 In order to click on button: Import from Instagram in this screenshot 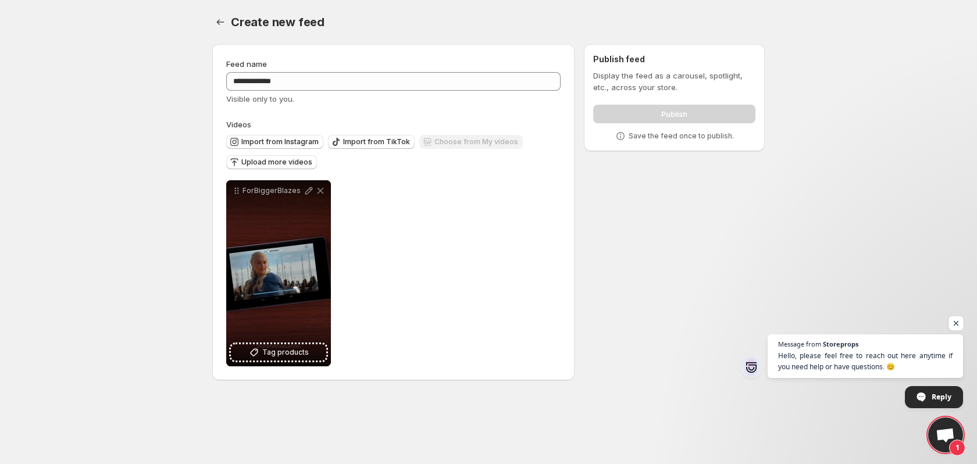, I will do `click(274, 142)`.